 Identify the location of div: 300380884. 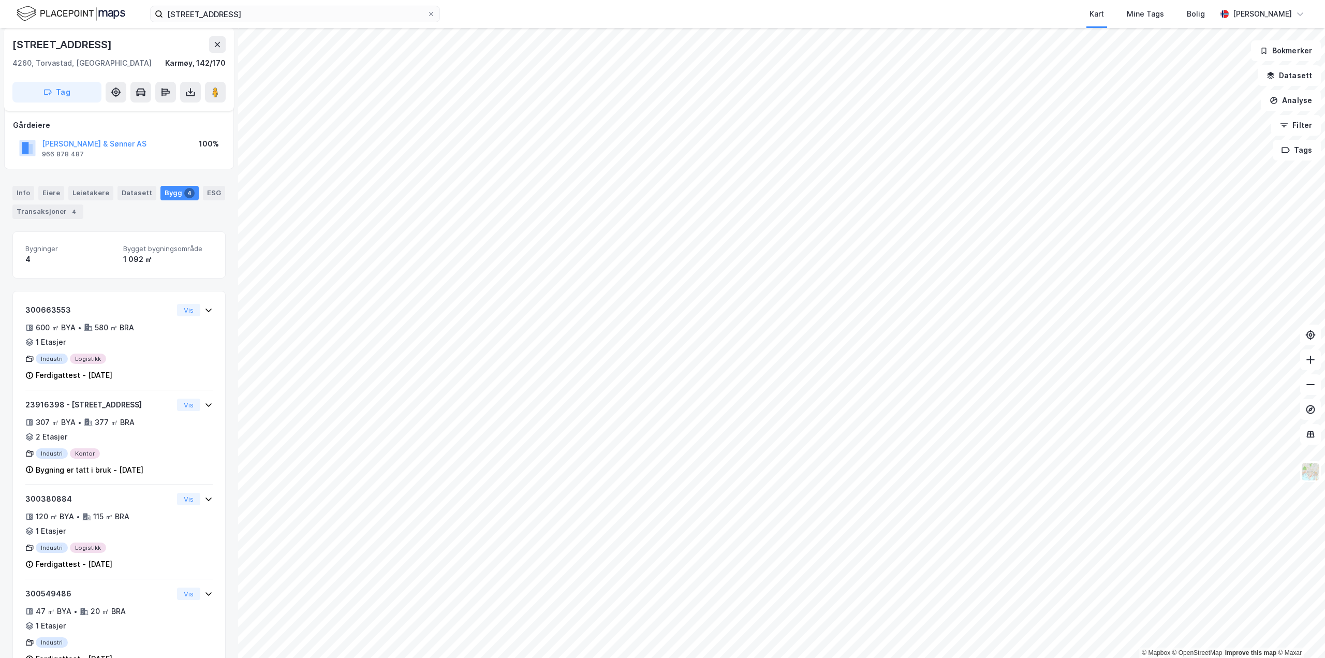
(99, 499).